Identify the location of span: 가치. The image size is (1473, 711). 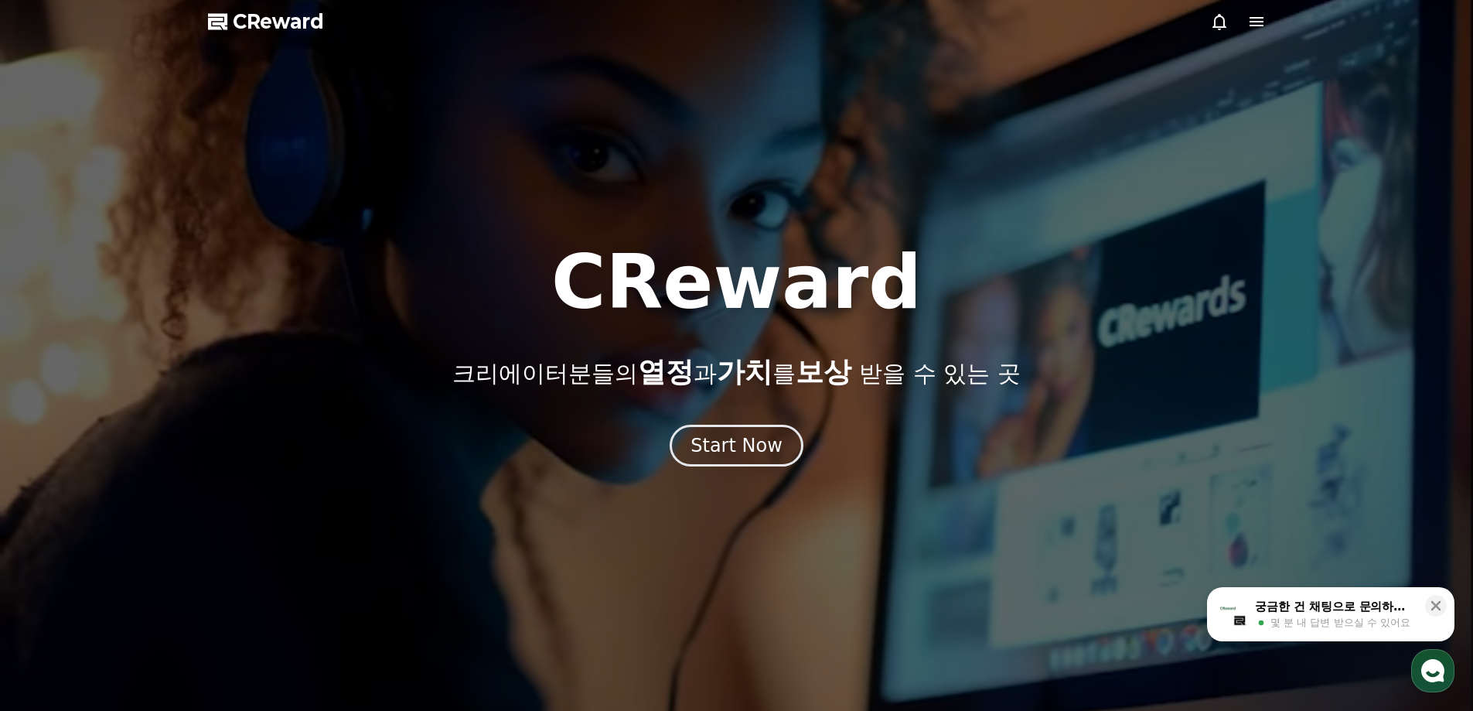
(745, 371).